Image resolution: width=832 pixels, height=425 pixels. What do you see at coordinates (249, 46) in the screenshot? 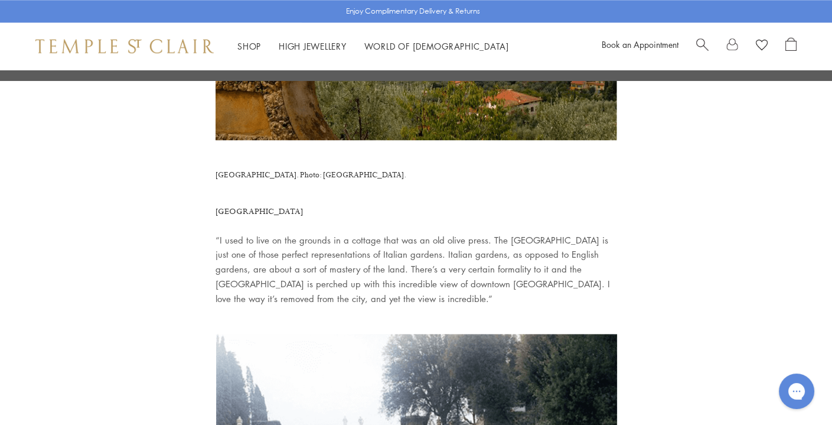
I see `a: ShopShop` at bounding box center [249, 46].